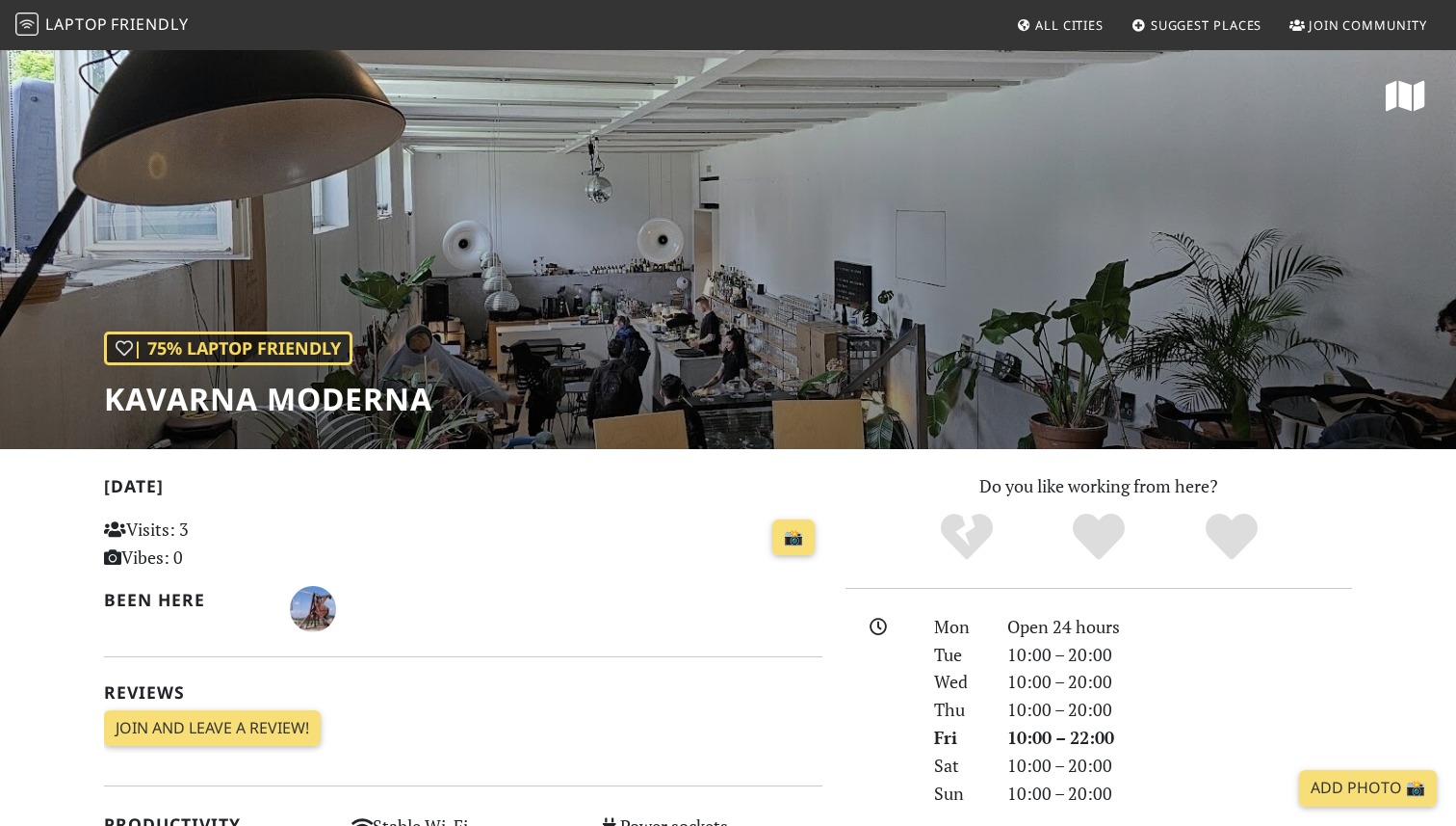 Image resolution: width=1456 pixels, height=826 pixels. I want to click on img: LaptopFriendly, so click(27, 24).